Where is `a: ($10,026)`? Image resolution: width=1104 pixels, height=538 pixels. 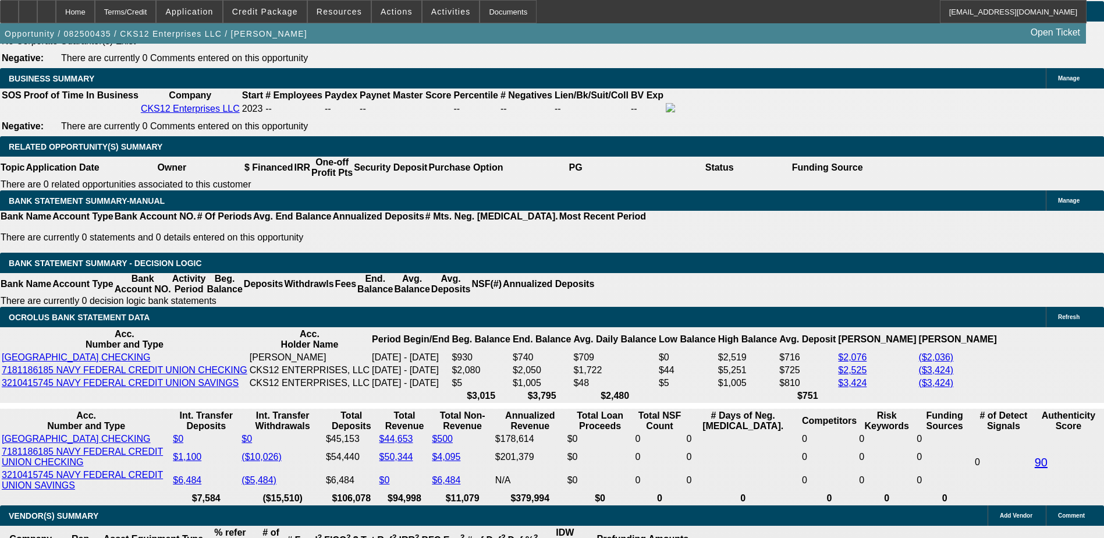 a: ($10,026) is located at coordinates (261, 456).